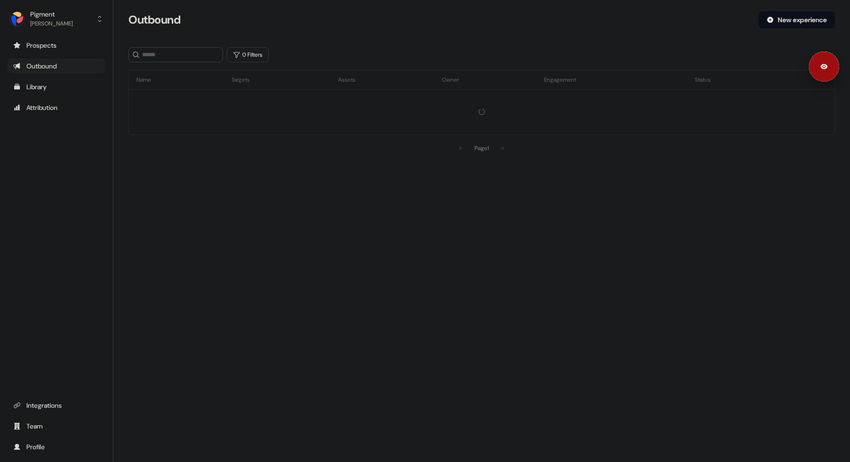 The width and height of the screenshot is (850, 462). I want to click on div: Integrations, so click(56, 406).